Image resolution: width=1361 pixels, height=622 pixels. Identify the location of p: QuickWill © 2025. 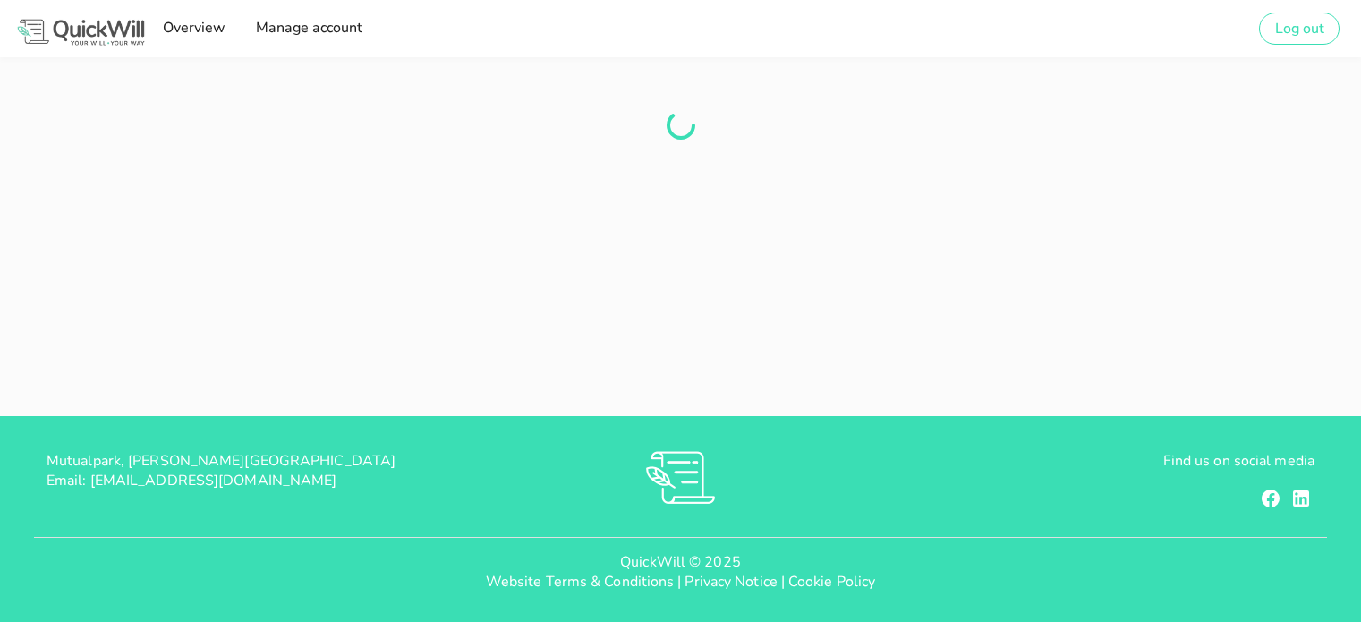
(680, 562).